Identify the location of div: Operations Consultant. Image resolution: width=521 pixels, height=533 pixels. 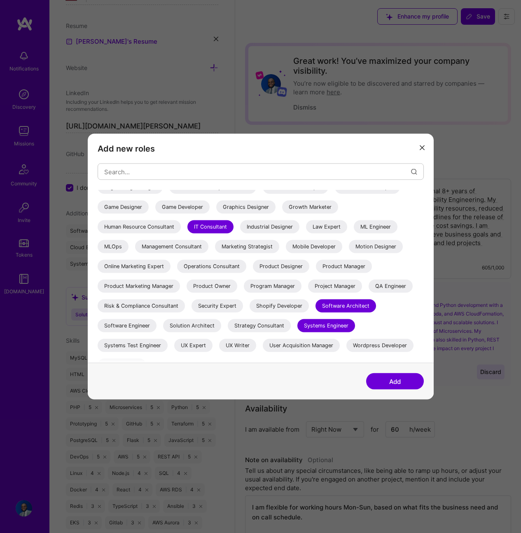
(212, 267).